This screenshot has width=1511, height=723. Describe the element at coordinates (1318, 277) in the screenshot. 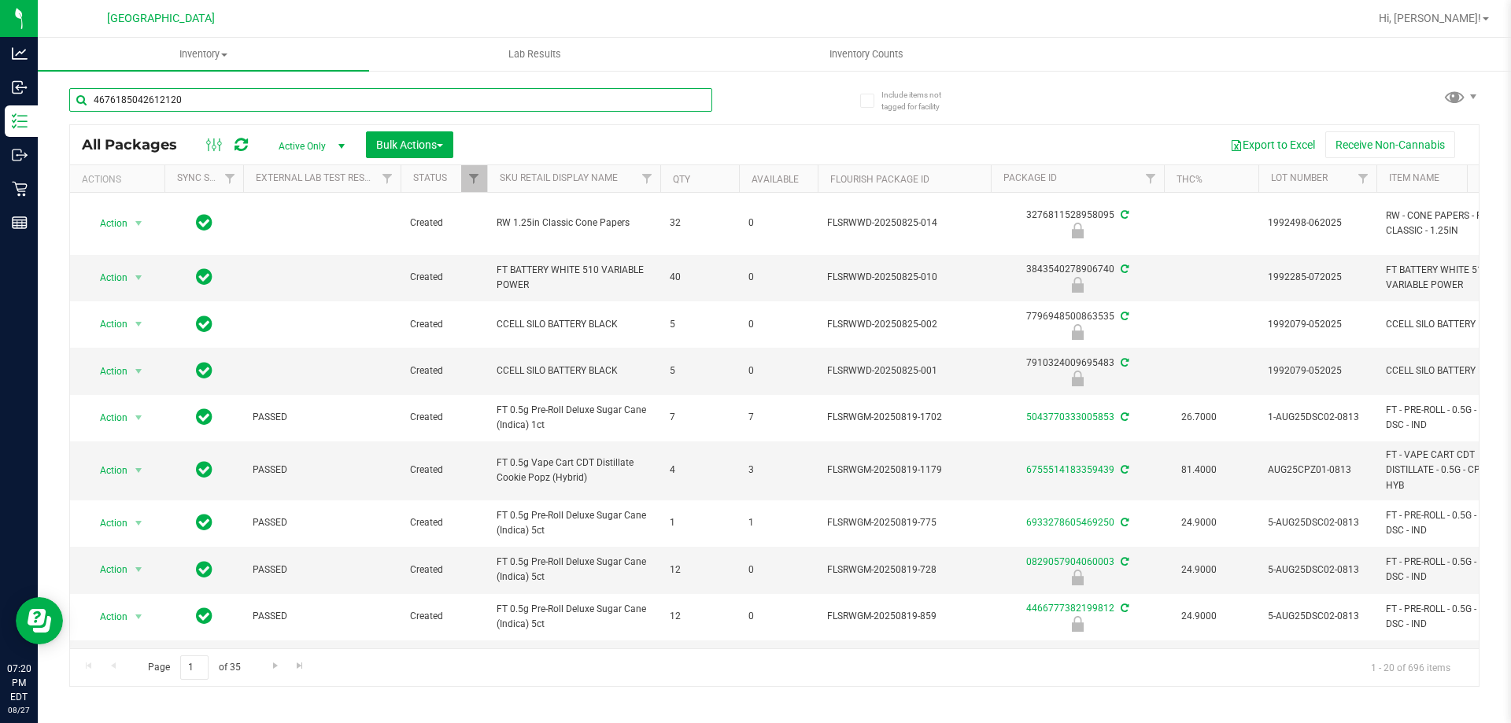

I see `span: 1992285-072025` at that location.